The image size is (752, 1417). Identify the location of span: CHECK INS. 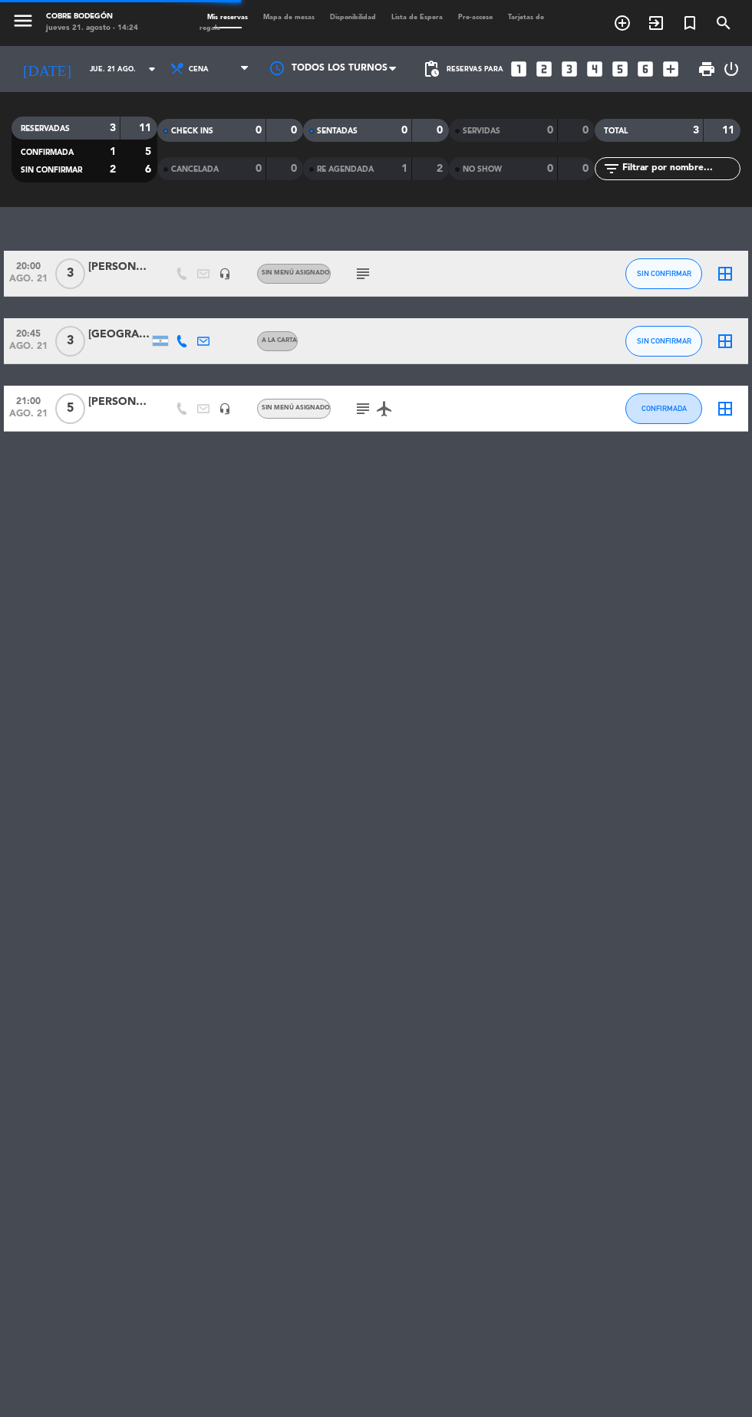
(192, 131).